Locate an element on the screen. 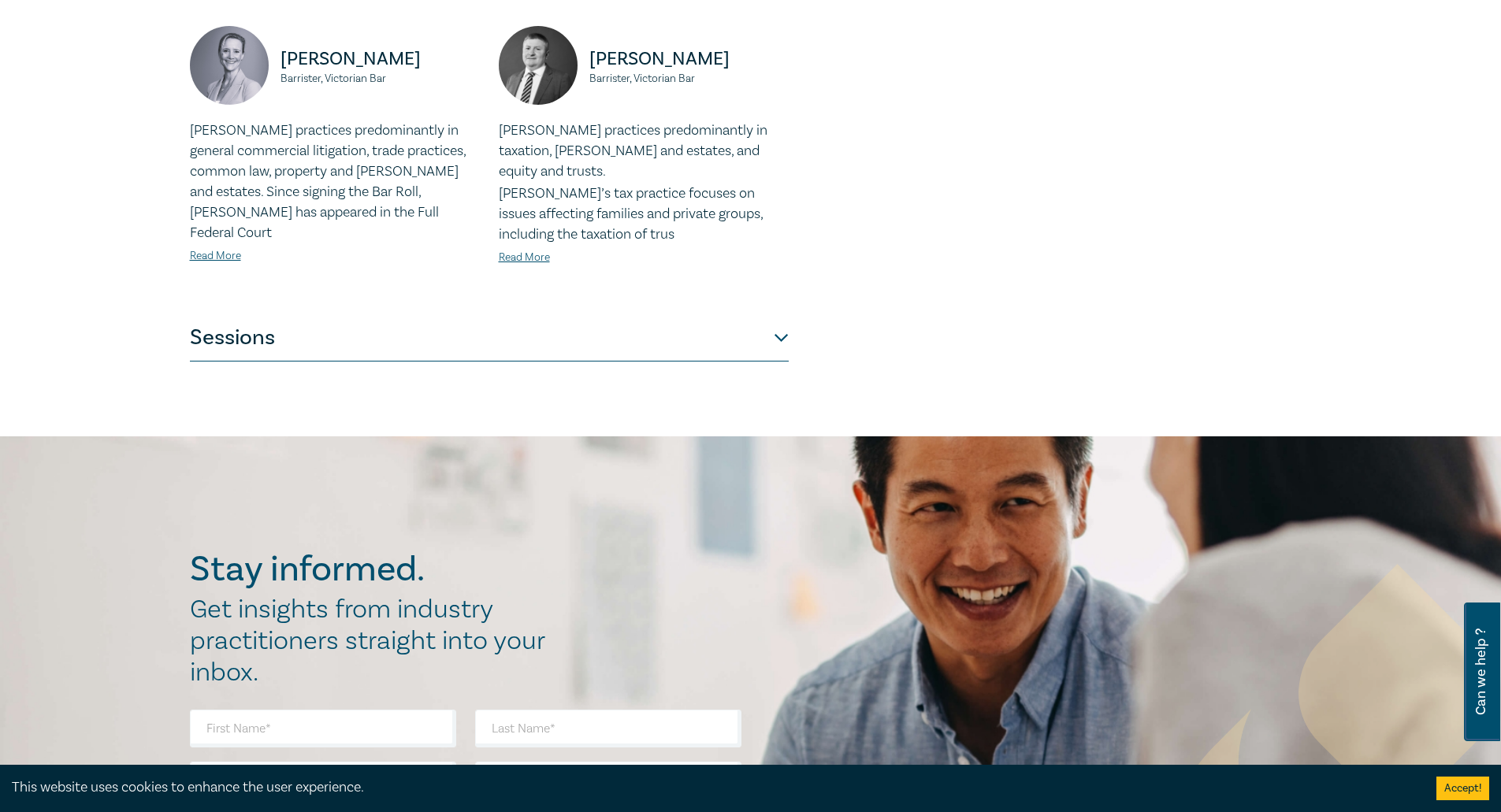  input: Email Address* is located at coordinates (323, 781).